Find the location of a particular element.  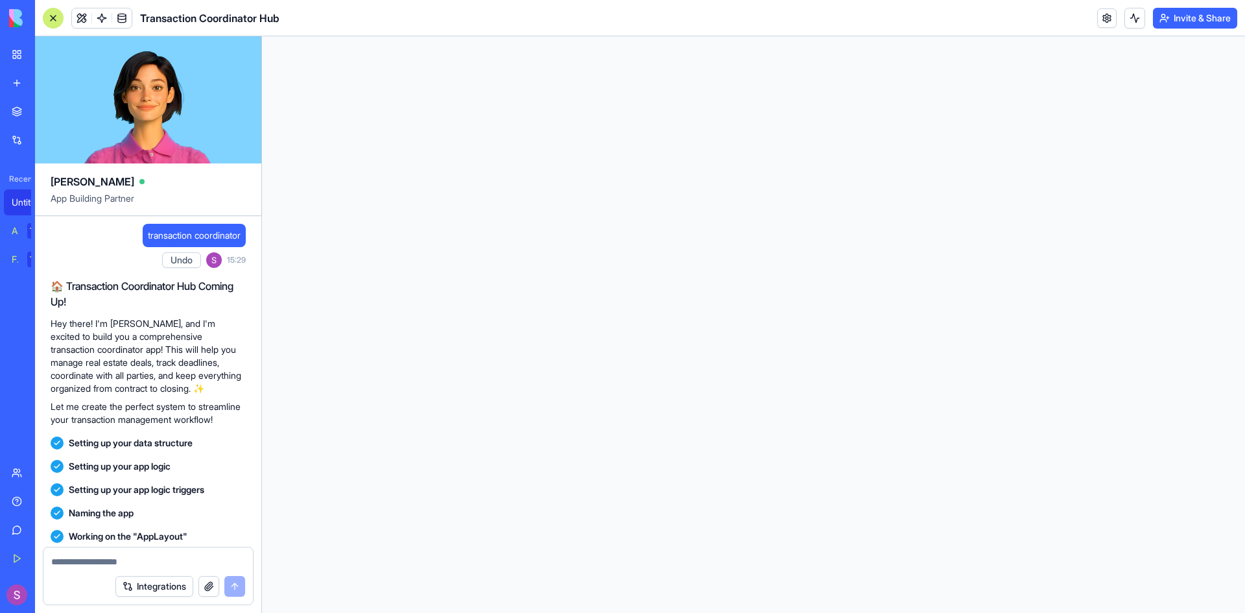

h2: 🏠 Transaction Coordinator Hub Coming Up! is located at coordinates (148, 294).